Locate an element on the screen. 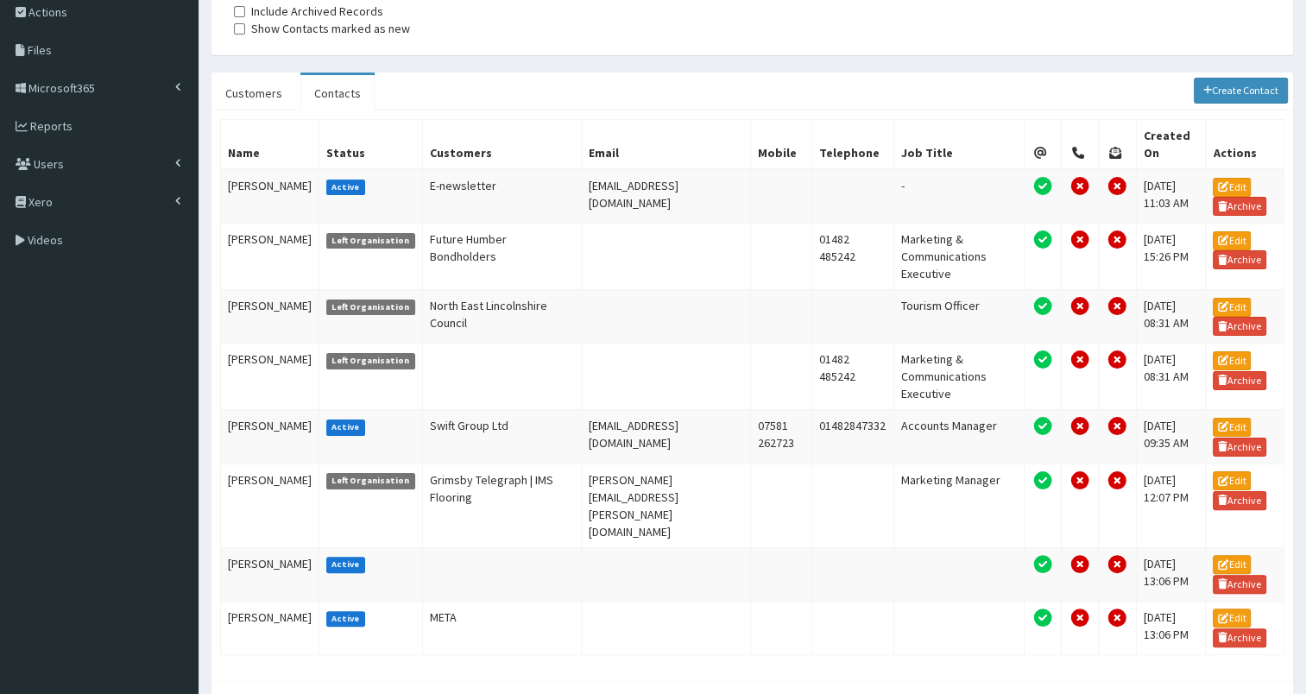 The height and width of the screenshot is (694, 1306). span: Reports is located at coordinates (51, 126).